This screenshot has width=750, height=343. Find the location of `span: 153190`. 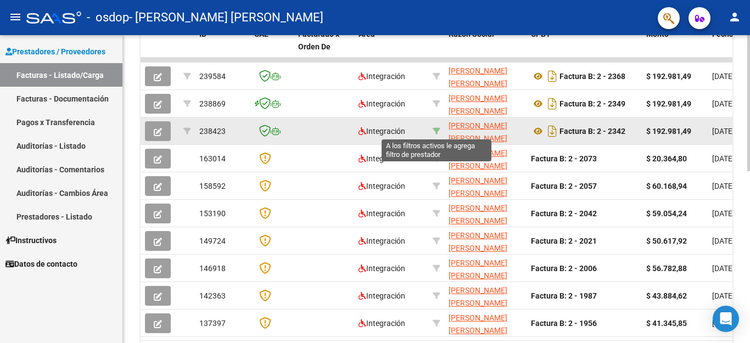

span: 153190 is located at coordinates (213, 214).